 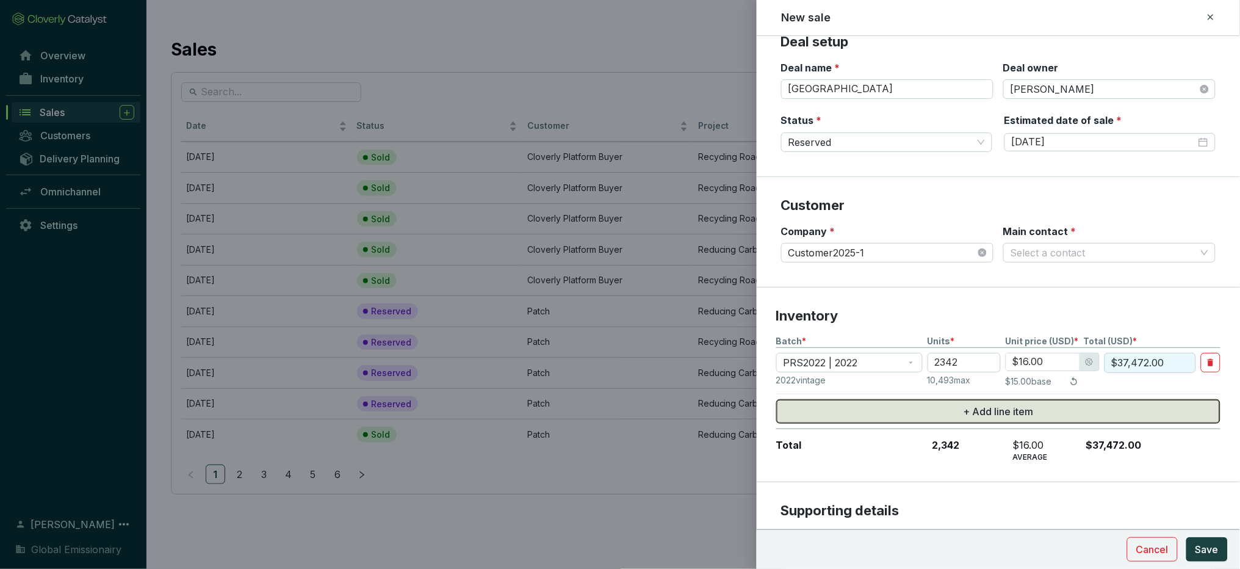 What do you see at coordinates (998, 316) in the screenshot?
I see `p: Inventory` at bounding box center [998, 316].